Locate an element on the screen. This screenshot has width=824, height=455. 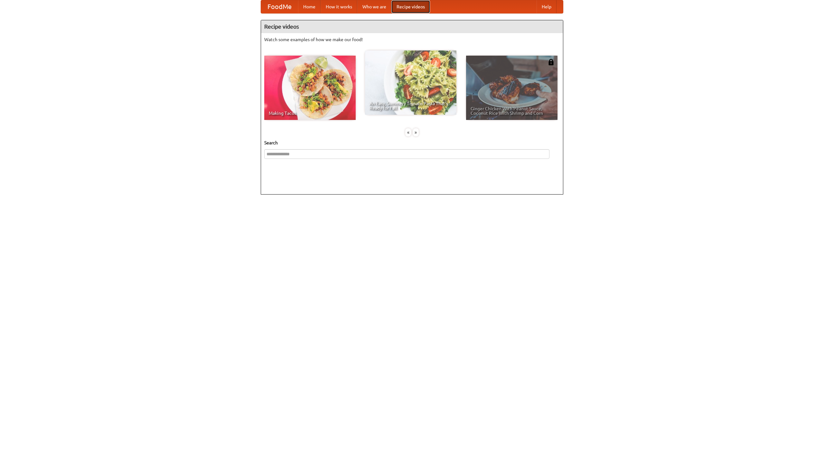
a: Recipe videos is located at coordinates (411, 7).